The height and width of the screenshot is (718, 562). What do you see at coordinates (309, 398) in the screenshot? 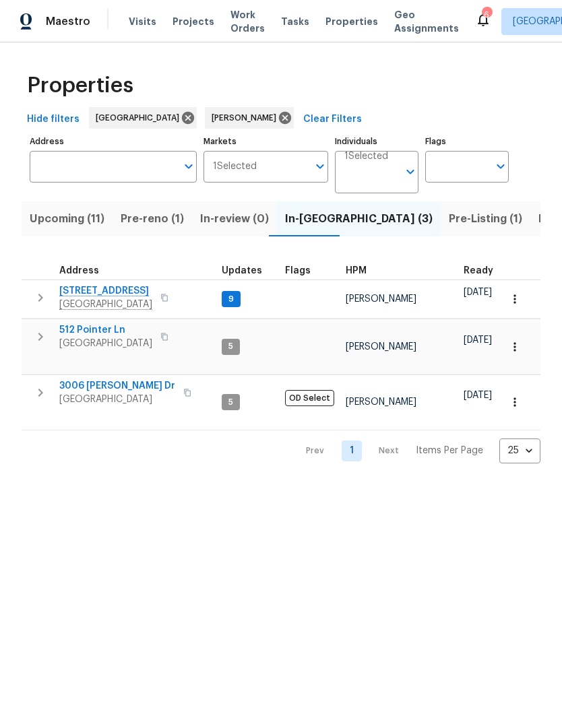
I see `span: OD Select` at bounding box center [309, 398].